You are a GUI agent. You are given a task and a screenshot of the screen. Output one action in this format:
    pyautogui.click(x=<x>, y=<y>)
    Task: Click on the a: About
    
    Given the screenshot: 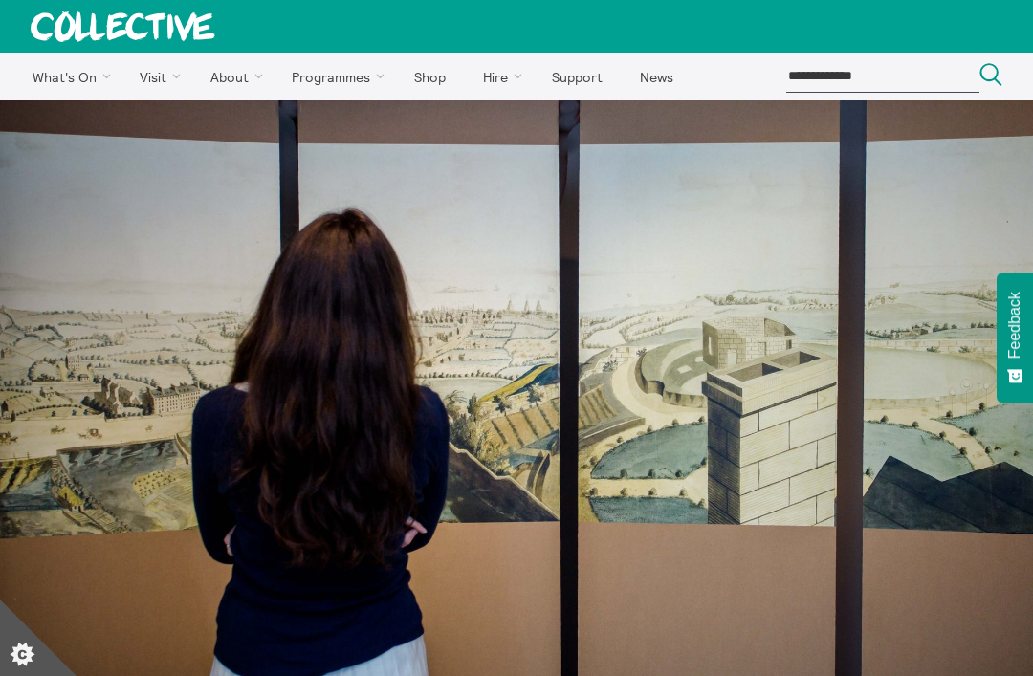 What is the action you would take?
    pyautogui.click(x=232, y=77)
    